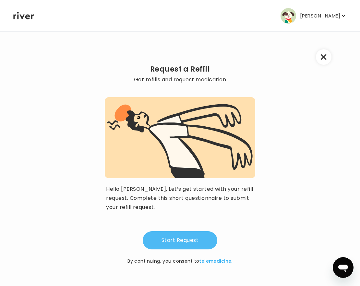  I want to click on button: Start Request, so click(180, 241).